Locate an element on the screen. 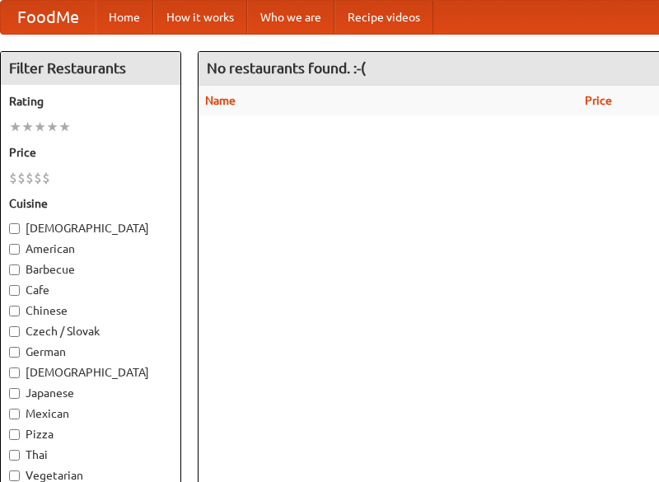  label: Japanese is located at coordinates (91, 393).